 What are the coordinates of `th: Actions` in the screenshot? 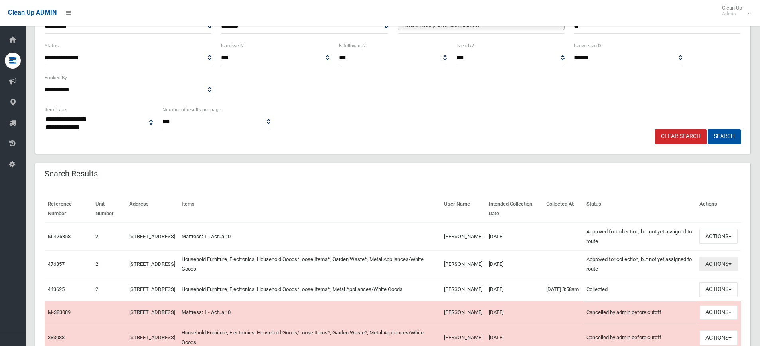 It's located at (718, 209).